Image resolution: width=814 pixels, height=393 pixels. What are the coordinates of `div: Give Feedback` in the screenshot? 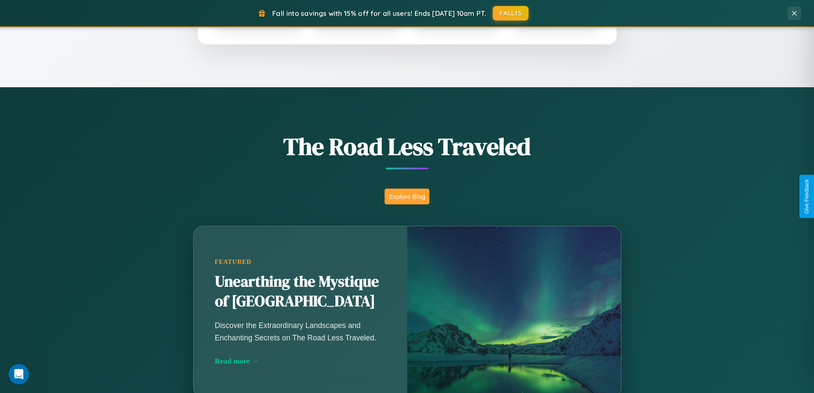 It's located at (807, 196).